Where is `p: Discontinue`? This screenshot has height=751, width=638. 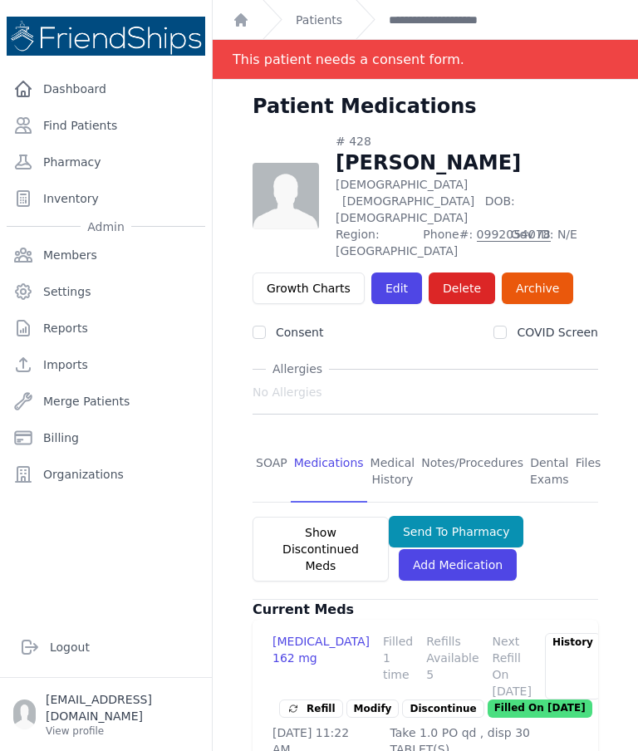 p: Discontinue is located at coordinates (443, 709).